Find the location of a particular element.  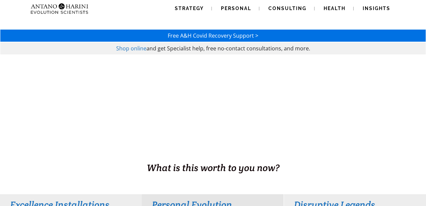

span: Shop online is located at coordinates (131, 48).